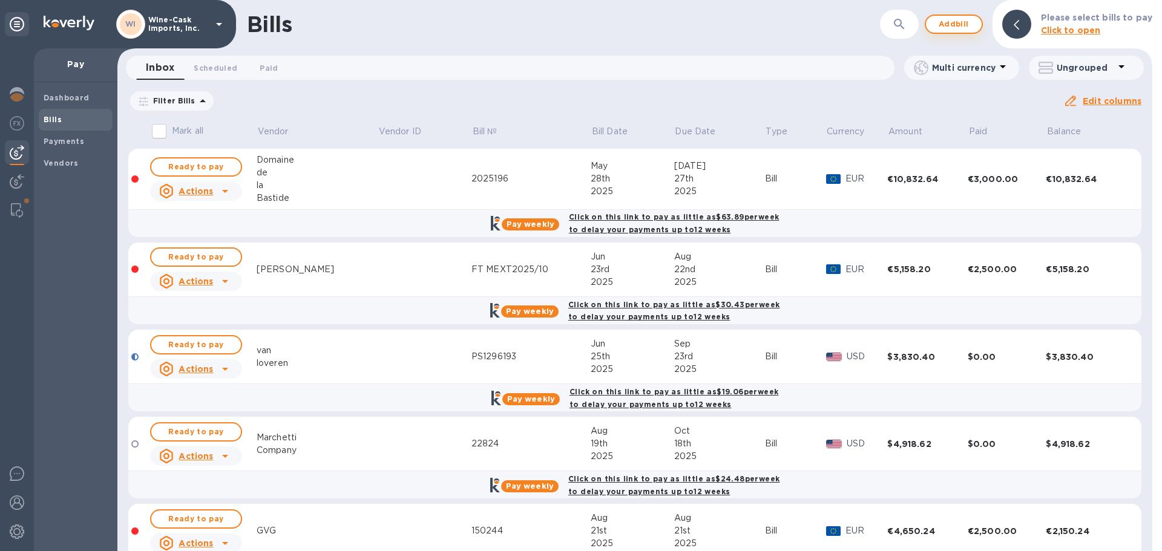 This screenshot has height=551, width=1162. Describe the element at coordinates (617, 131) in the screenshot. I see `span: Bill Date` at that location.